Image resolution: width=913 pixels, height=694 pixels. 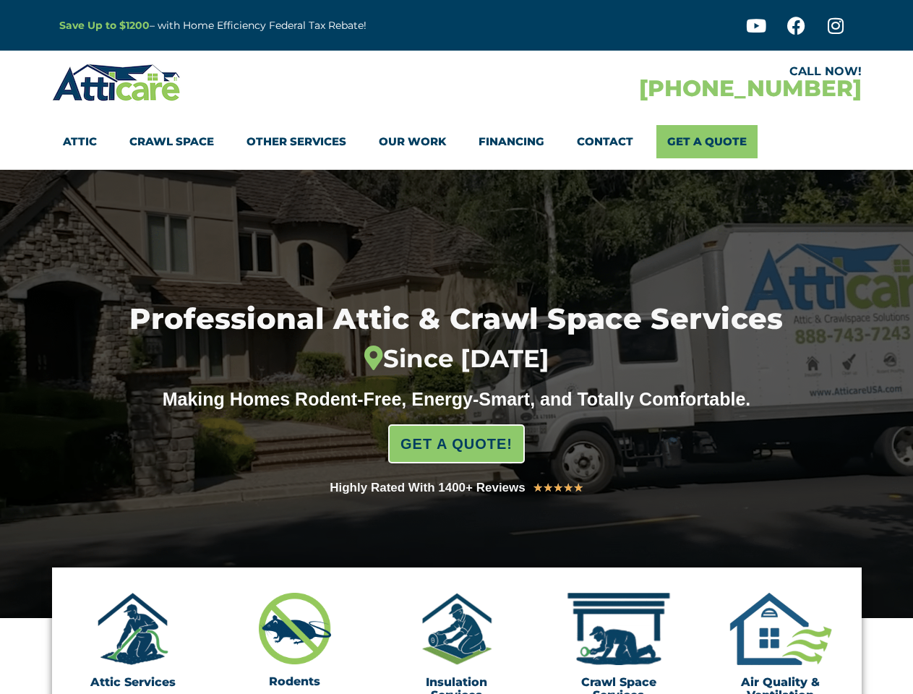 I want to click on a: Financing, so click(x=511, y=142).